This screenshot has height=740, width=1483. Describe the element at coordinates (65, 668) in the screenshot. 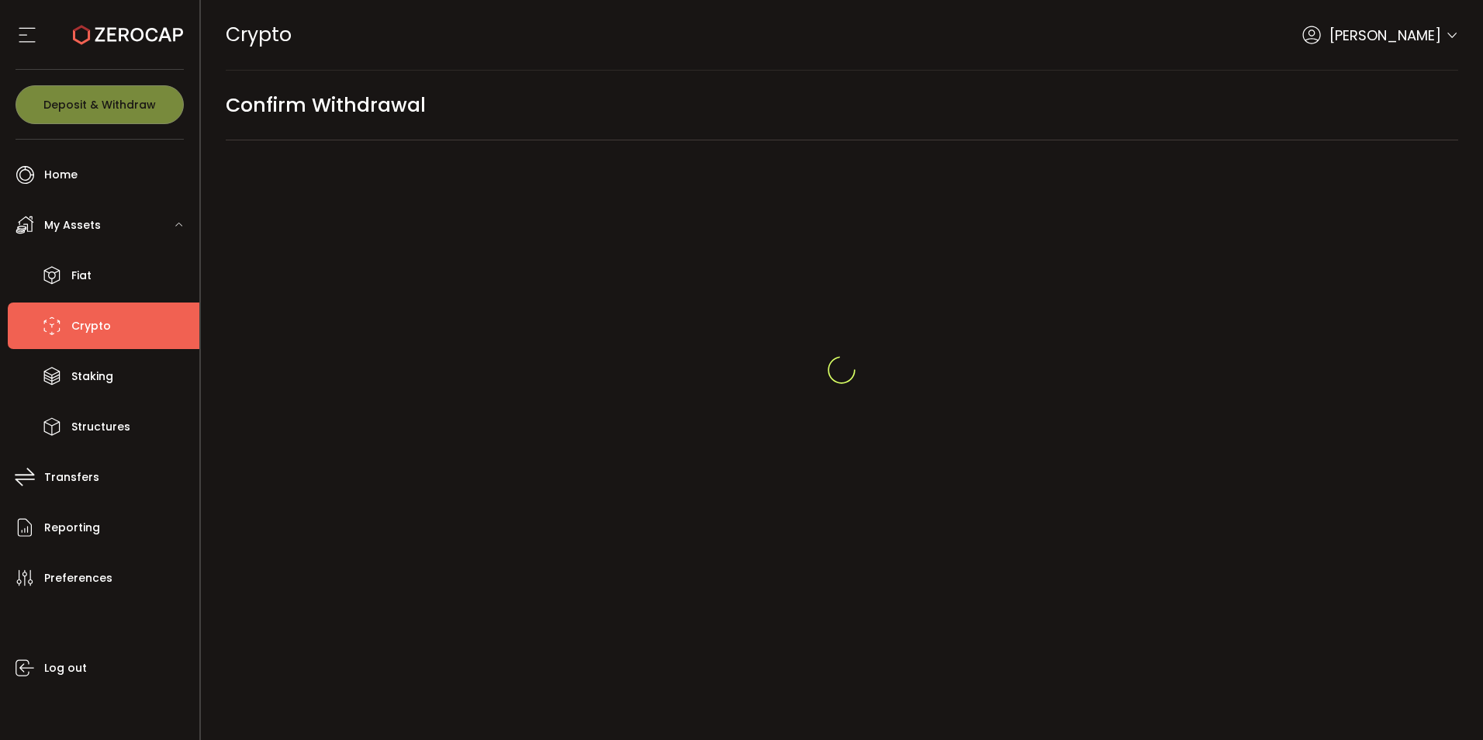

I see `span: Log out` at that location.